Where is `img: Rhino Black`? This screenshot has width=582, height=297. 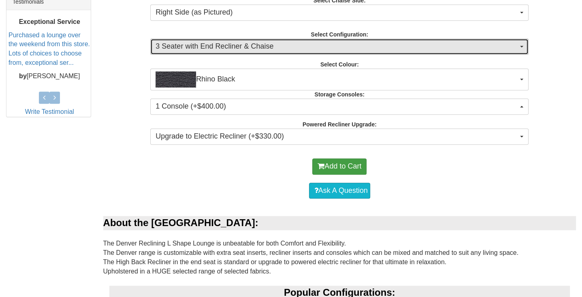 img: Rhino Black is located at coordinates (176, 79).